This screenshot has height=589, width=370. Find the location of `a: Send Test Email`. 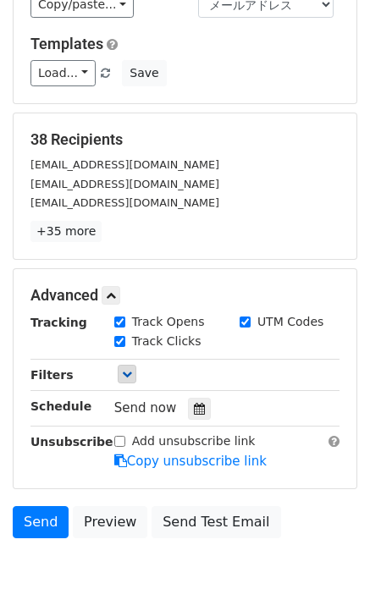

a: Send Test Email is located at coordinates (216, 522).